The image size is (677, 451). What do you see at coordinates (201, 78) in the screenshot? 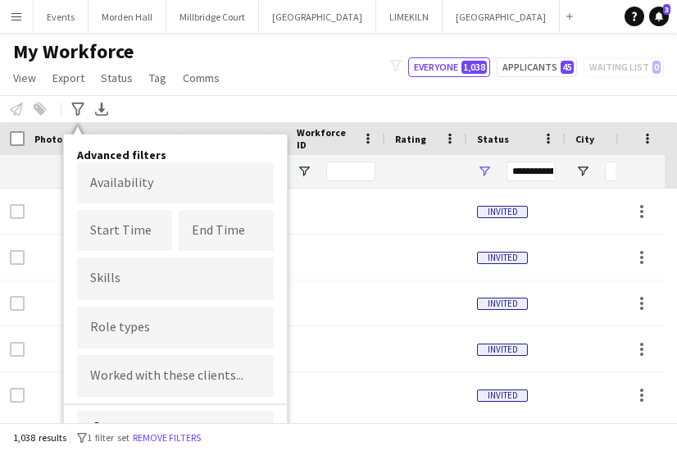
I see `a: Comms` at bounding box center [201, 78].